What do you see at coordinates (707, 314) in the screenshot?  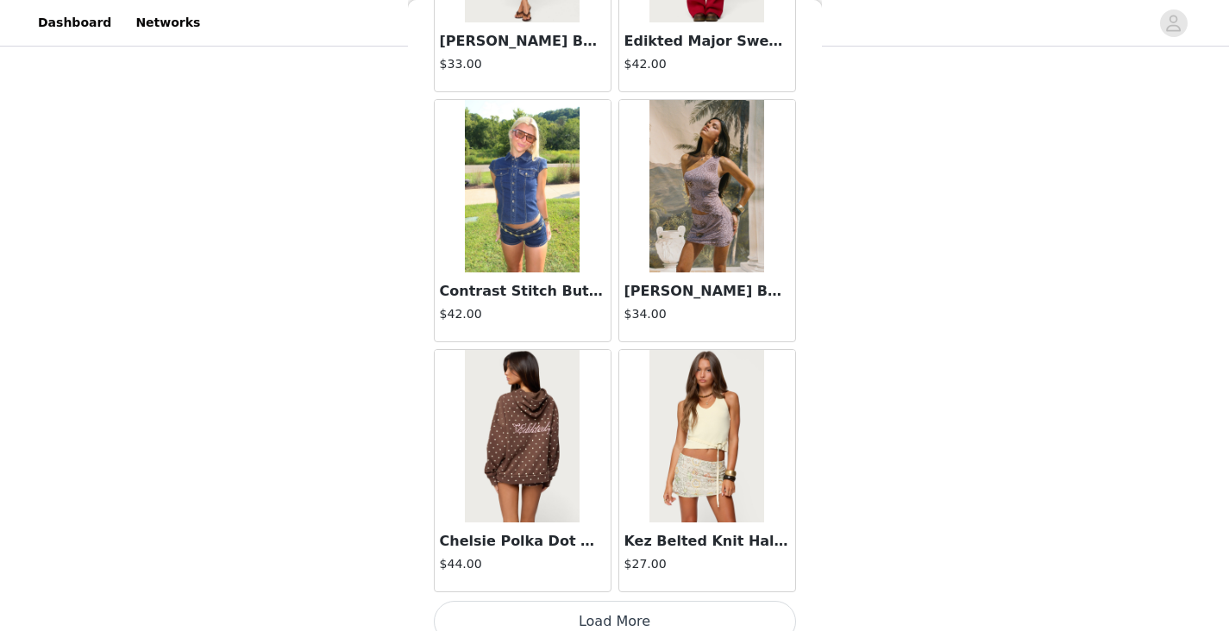 I see `h4: $34.00` at bounding box center [707, 314].